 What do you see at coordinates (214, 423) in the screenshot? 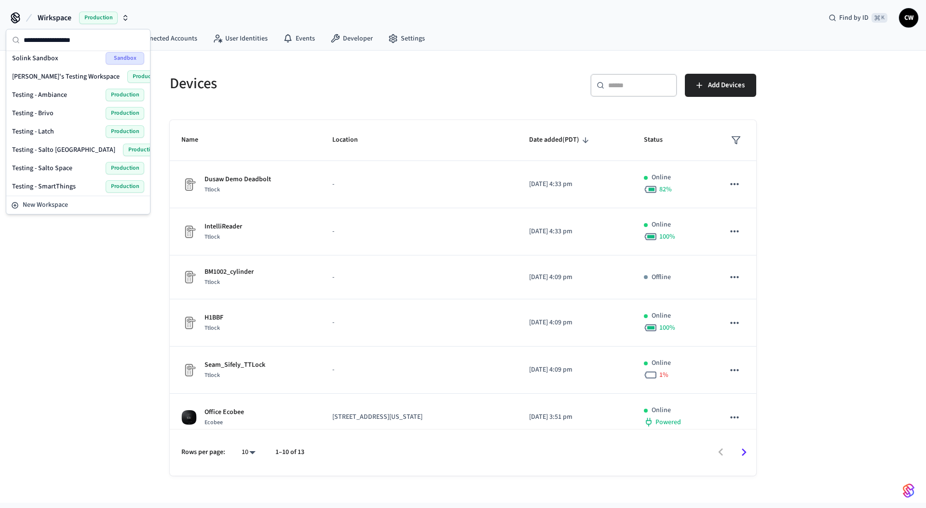
I see `span: Ecobee` at bounding box center [214, 423].